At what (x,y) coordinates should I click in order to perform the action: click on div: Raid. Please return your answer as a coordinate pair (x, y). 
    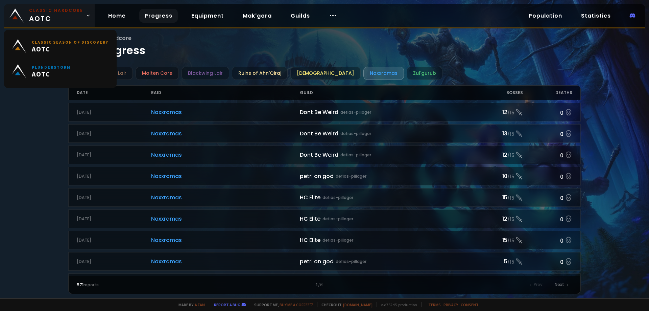
    Looking at the image, I should click on (225, 93).